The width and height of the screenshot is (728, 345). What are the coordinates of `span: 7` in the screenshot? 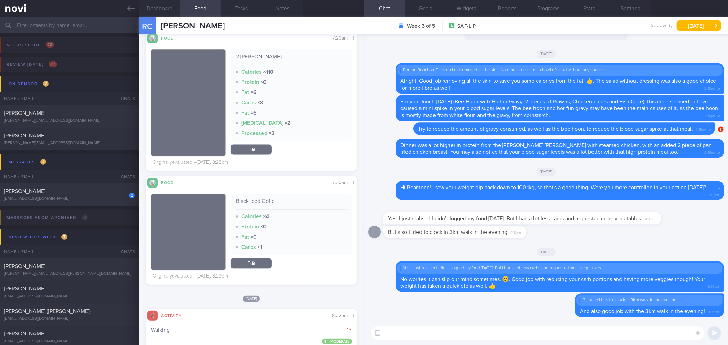 It's located at (64, 237).